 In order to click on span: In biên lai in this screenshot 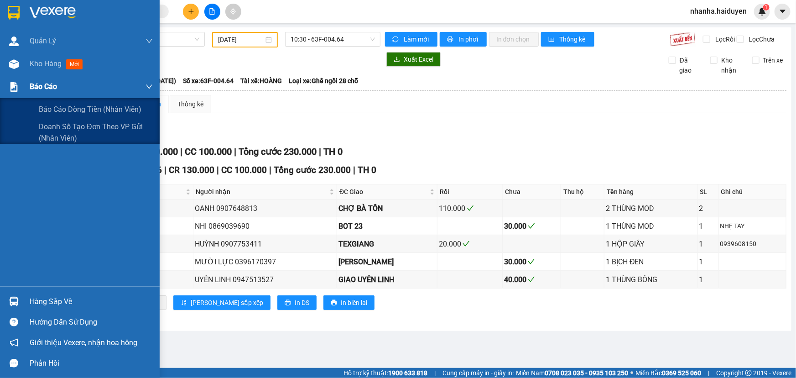, I will do `click(354, 302)`.